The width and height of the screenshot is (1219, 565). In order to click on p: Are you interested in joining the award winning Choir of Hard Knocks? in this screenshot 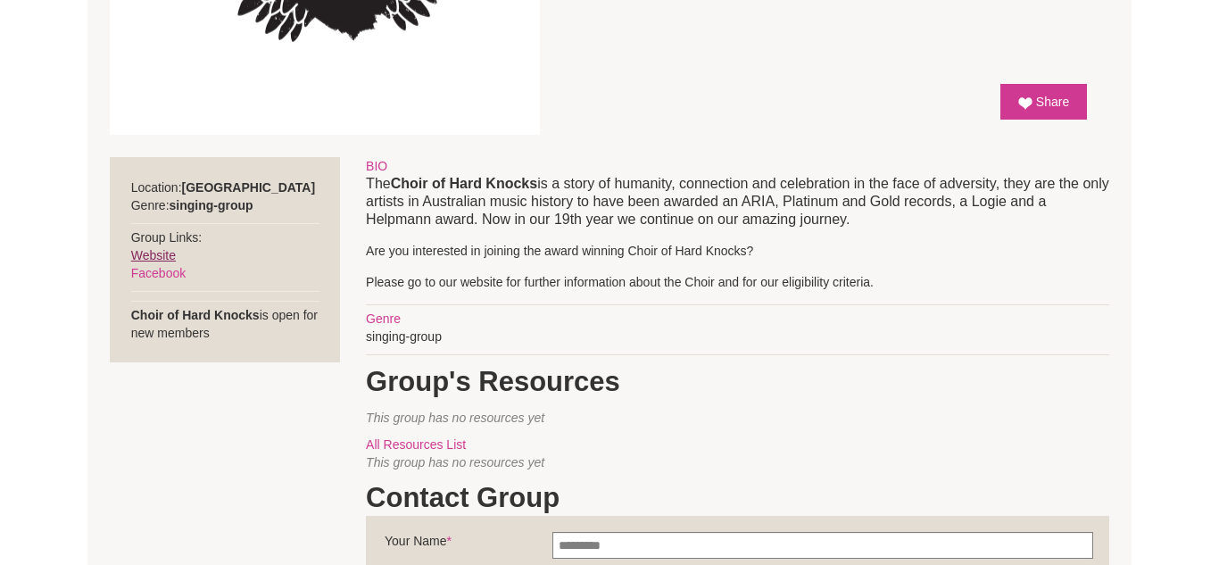, I will do `click(737, 251)`.